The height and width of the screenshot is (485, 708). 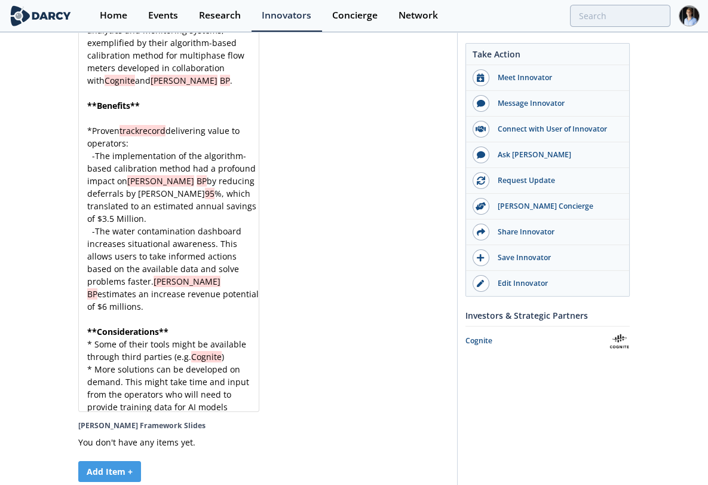 I want to click on input: Advanced Search, so click(x=621, y=16).